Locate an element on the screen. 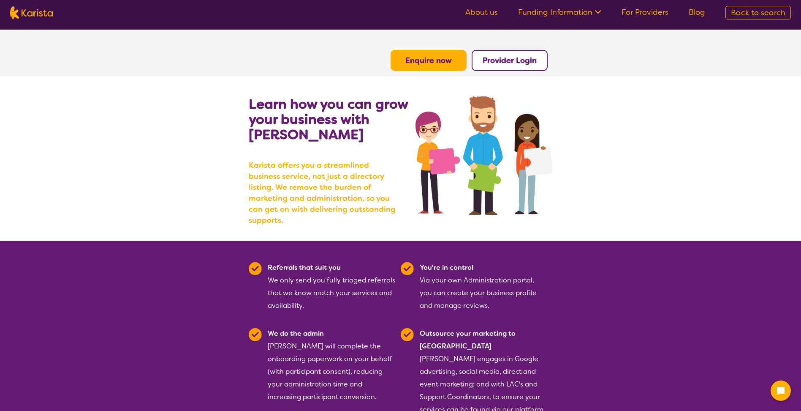  a: Funding Information is located at coordinates (560, 12).